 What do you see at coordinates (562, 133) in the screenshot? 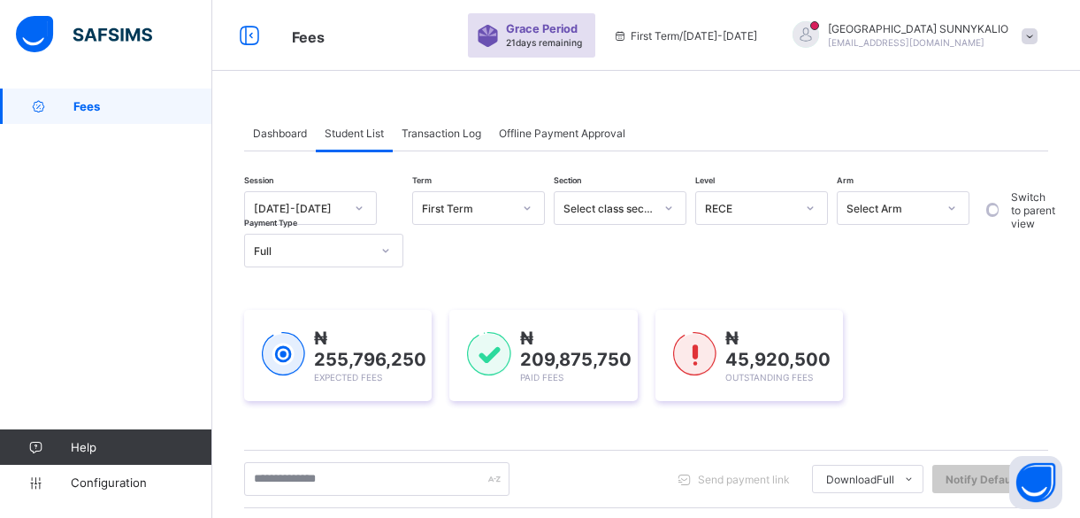
I see `span: Offline Payment Approval` at bounding box center [562, 133].